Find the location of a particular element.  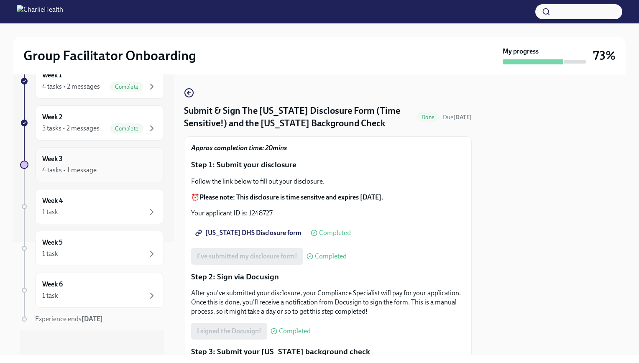

span: September 11th, 2025 10:00 is located at coordinates (457, 117).